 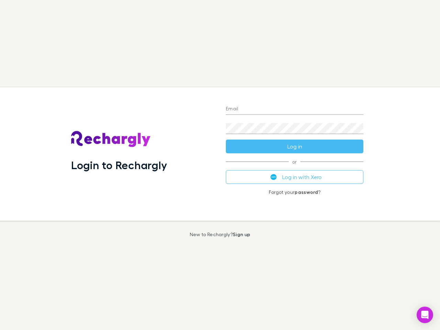 I want to click on a: Sign up, so click(x=242, y=234).